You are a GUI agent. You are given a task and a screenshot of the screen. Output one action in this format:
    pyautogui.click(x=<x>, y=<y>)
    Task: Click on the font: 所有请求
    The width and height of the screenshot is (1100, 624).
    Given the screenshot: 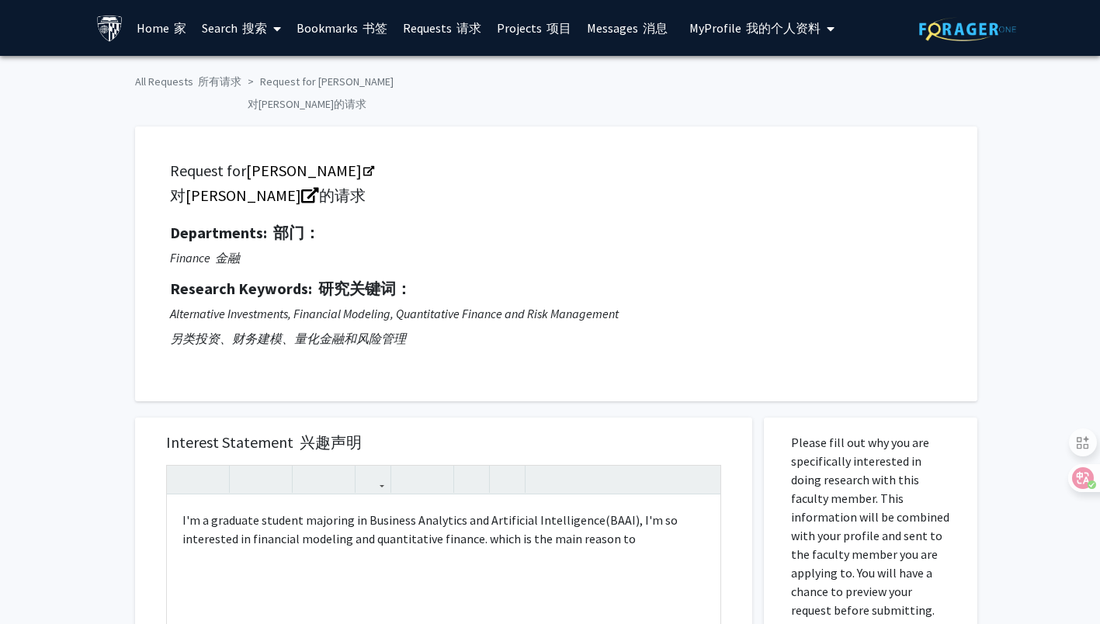 What is the action you would take?
    pyautogui.click(x=220, y=82)
    